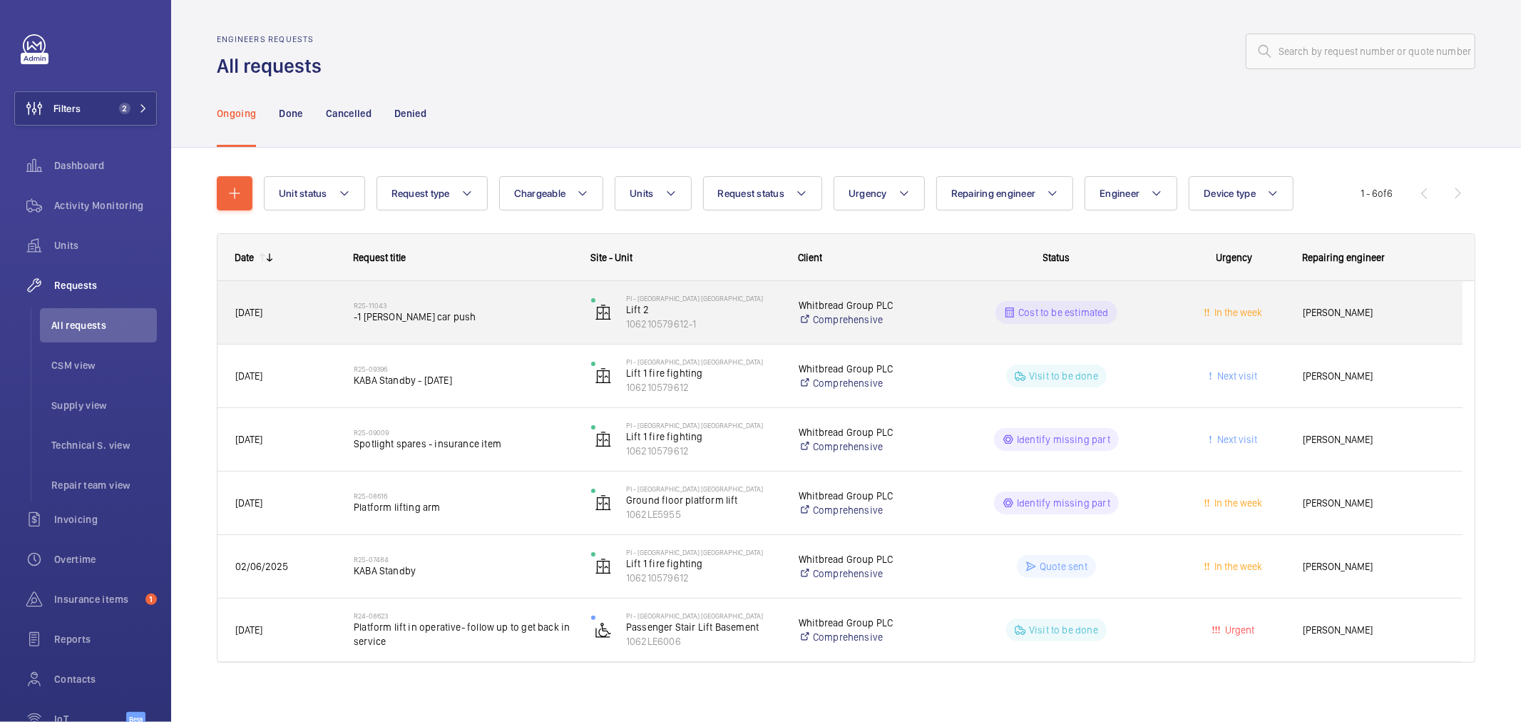  What do you see at coordinates (236, 113) in the screenshot?
I see `p: Ongoing` at bounding box center [236, 113].